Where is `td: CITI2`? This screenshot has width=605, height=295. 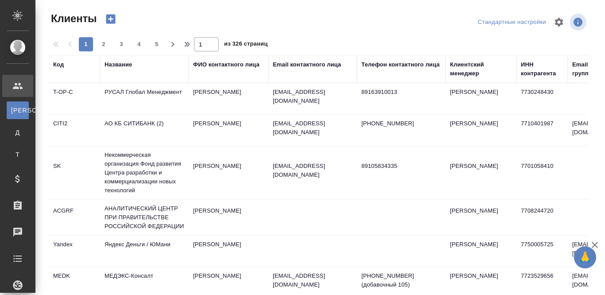 td: CITI2 is located at coordinates (74, 130).